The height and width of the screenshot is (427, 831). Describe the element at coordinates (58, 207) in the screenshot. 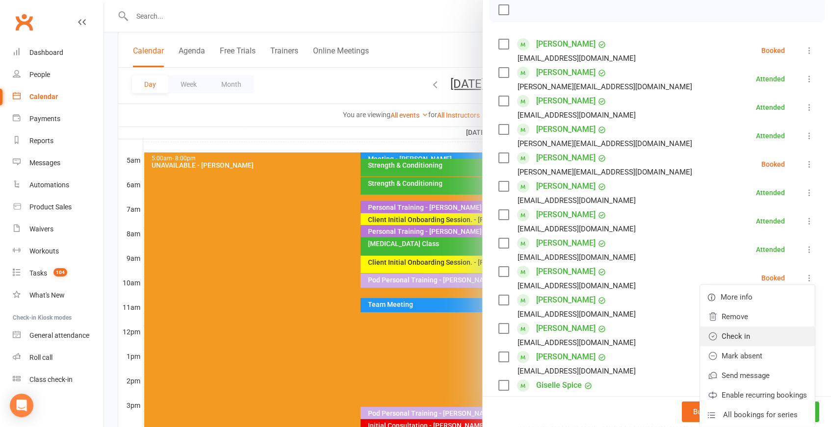

I see `a: Product Sales` at that location.